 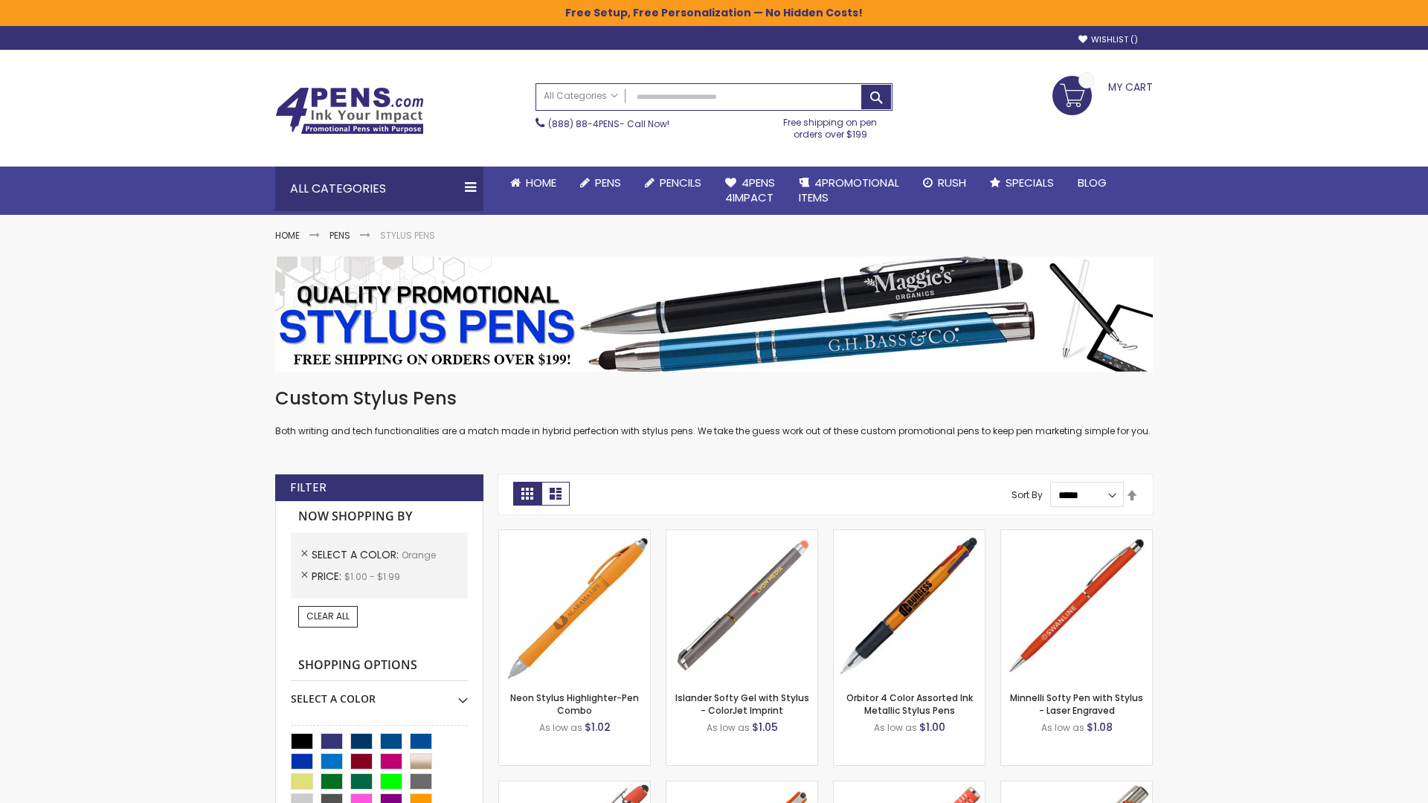 What do you see at coordinates (1027, 495) in the screenshot?
I see `label: Sort By` at bounding box center [1027, 495].